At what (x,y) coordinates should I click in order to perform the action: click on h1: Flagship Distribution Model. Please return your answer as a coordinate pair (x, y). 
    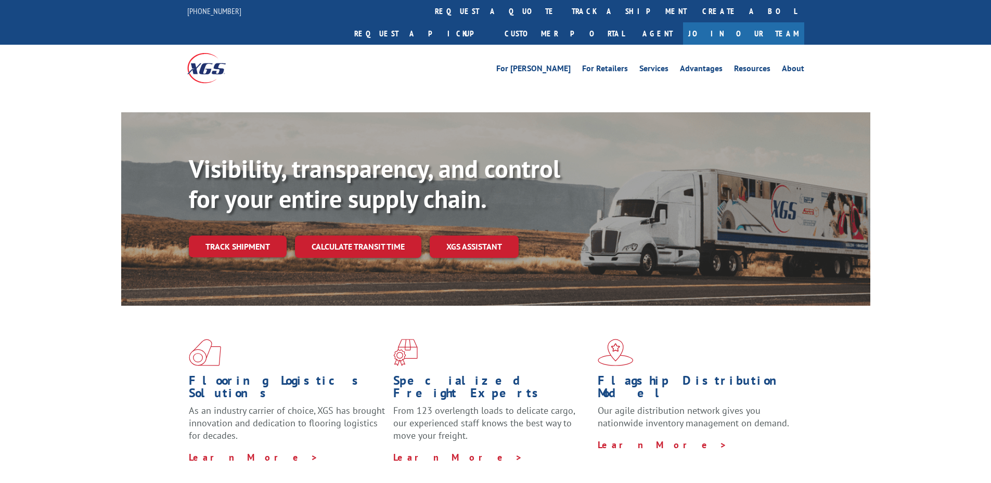
    Looking at the image, I should click on (696, 390).